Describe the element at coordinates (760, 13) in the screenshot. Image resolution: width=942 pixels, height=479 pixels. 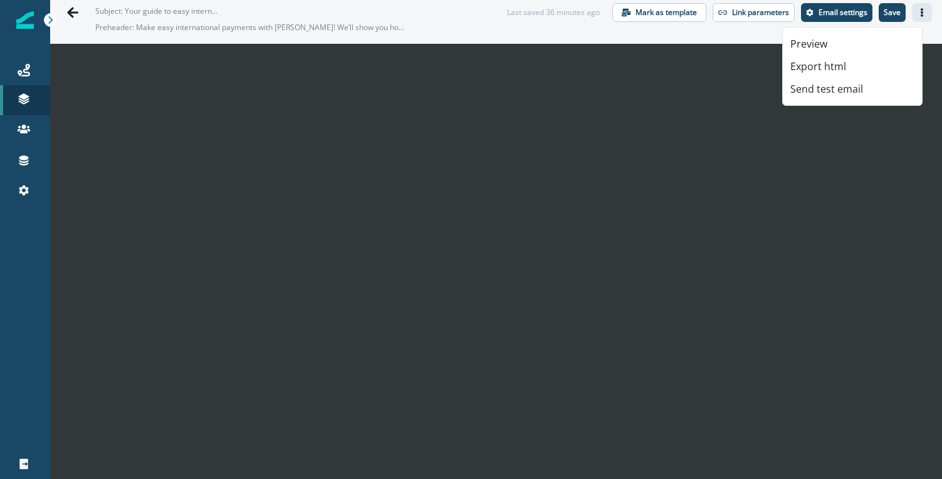
I see `p: Link parameters` at that location.